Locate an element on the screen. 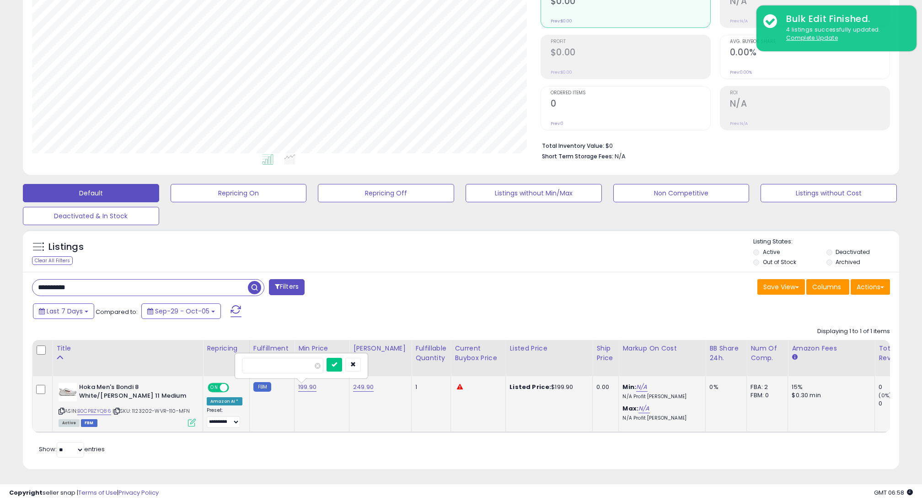  div: Listed Price is located at coordinates (549, 348).